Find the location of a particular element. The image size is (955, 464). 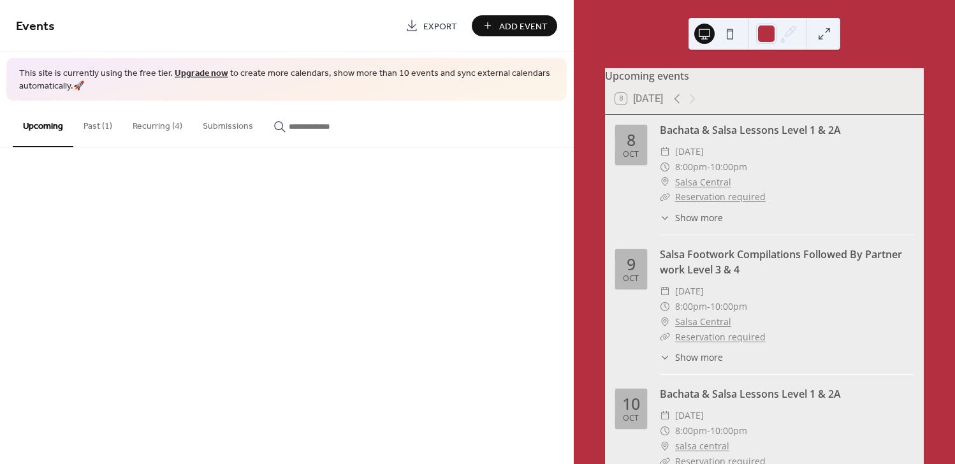

a: Export is located at coordinates (431, 26).